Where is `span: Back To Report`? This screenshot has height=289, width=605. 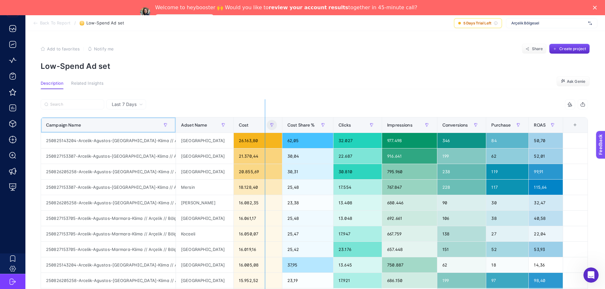 span: Back To Report is located at coordinates (55, 23).